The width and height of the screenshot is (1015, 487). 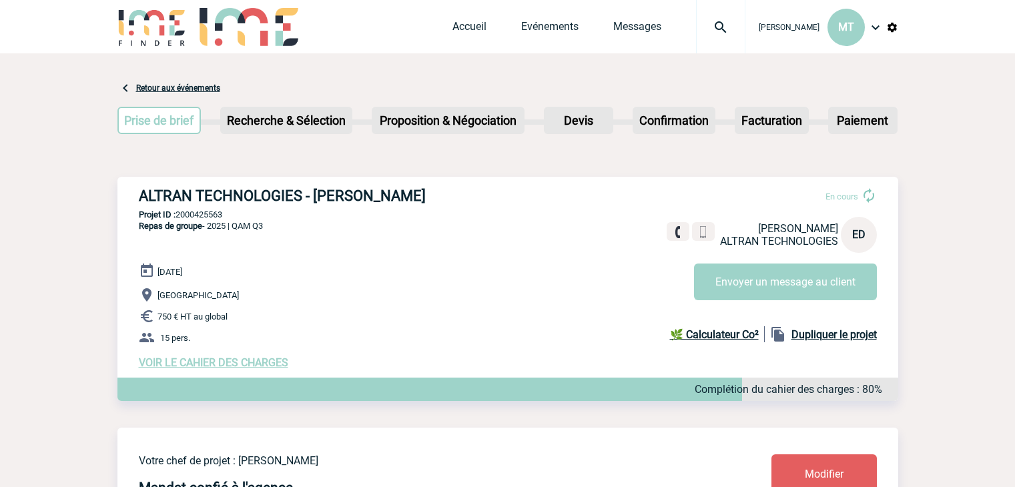 What do you see at coordinates (157, 214) in the screenshot?
I see `b: Projet ID :` at bounding box center [157, 214].